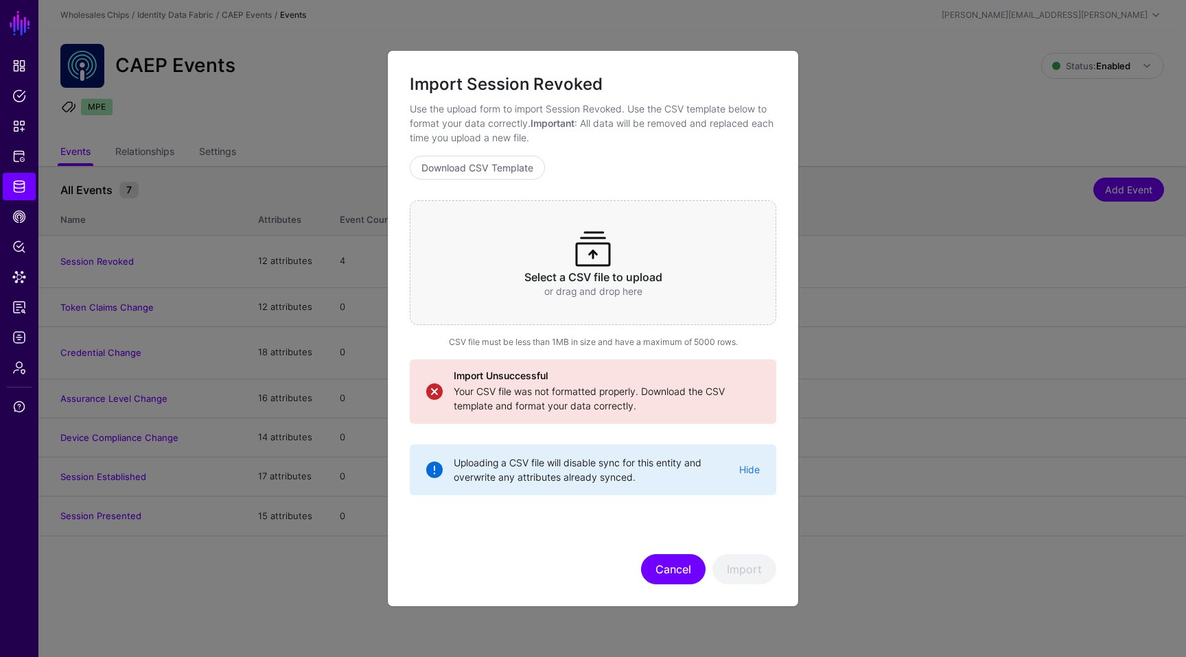 This screenshot has height=657, width=1186. I want to click on span: Uploading a CSV file will disable sync for this entity and overwrite any attributes already synced., so click(580, 470).